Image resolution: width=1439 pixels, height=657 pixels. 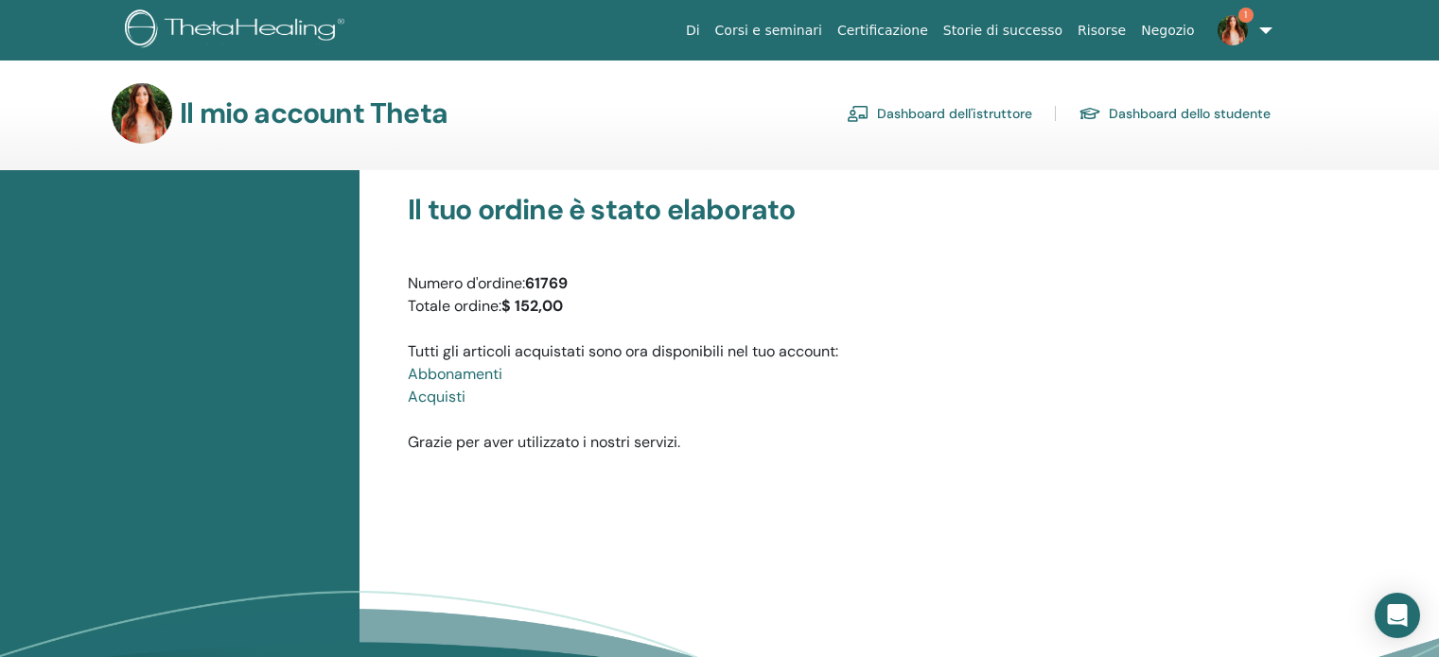 I want to click on font: Acquisti, so click(x=436, y=396).